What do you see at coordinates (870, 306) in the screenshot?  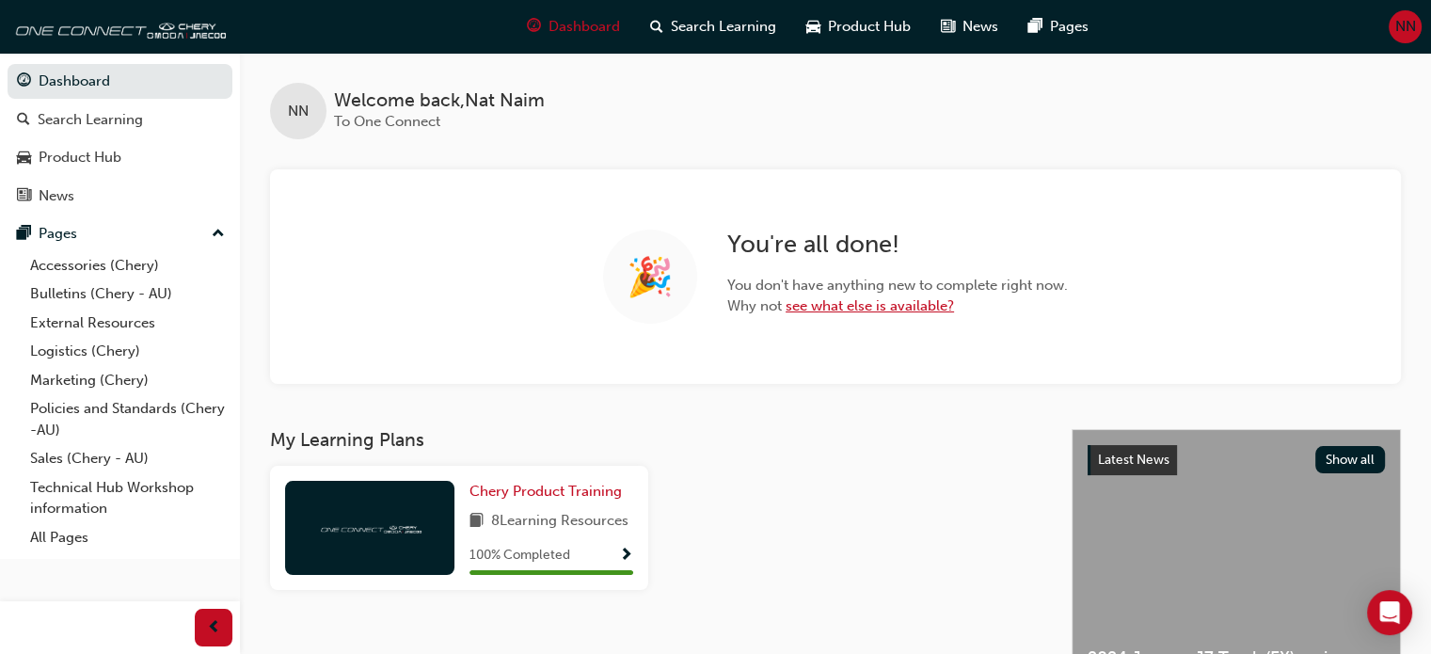 I see `a: see what else is available?` at bounding box center [870, 306].